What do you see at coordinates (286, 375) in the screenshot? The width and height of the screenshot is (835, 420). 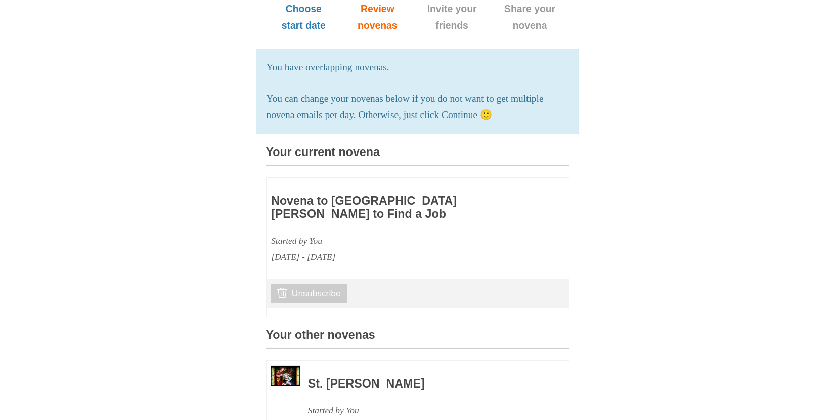 I see `img: Novena image` at bounding box center [286, 375].